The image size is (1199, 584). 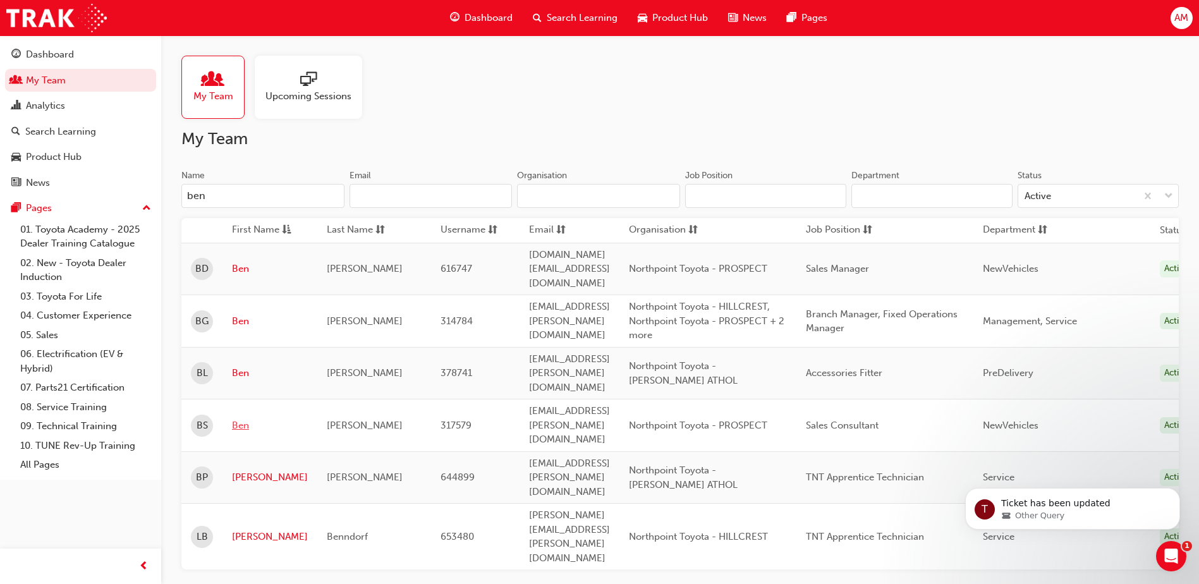 What do you see at coordinates (255, 230) in the screenshot?
I see `span: First Name` at bounding box center [255, 230].